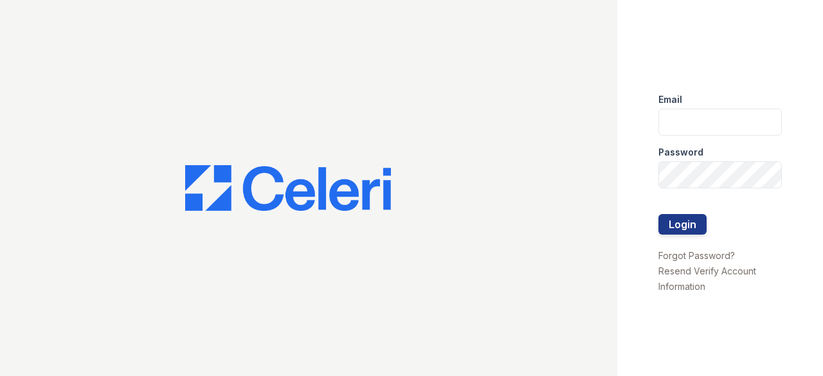 Image resolution: width=823 pixels, height=376 pixels. Describe the element at coordinates (670, 100) in the screenshot. I see `label: Email` at that location.